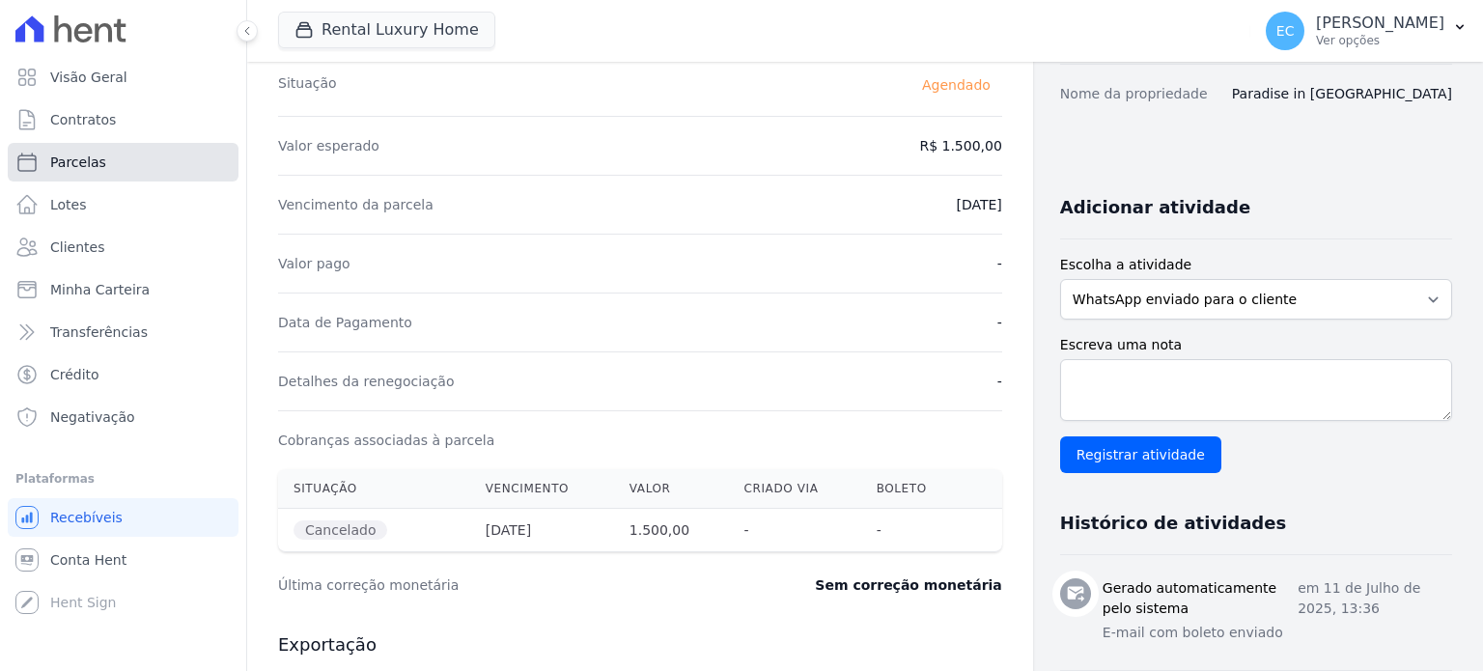 This screenshot has width=1483, height=671. Describe the element at coordinates (314, 264) in the screenshot. I see `dt: Valor pago` at that location.